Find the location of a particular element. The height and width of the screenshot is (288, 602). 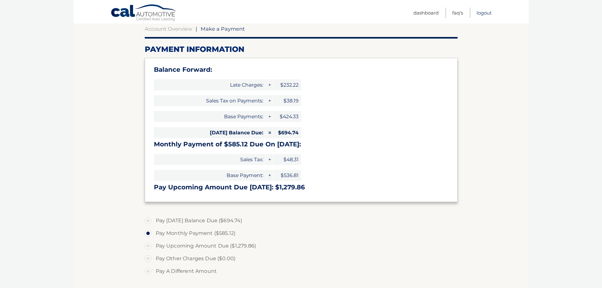

a: FAQ's is located at coordinates (457, 13).